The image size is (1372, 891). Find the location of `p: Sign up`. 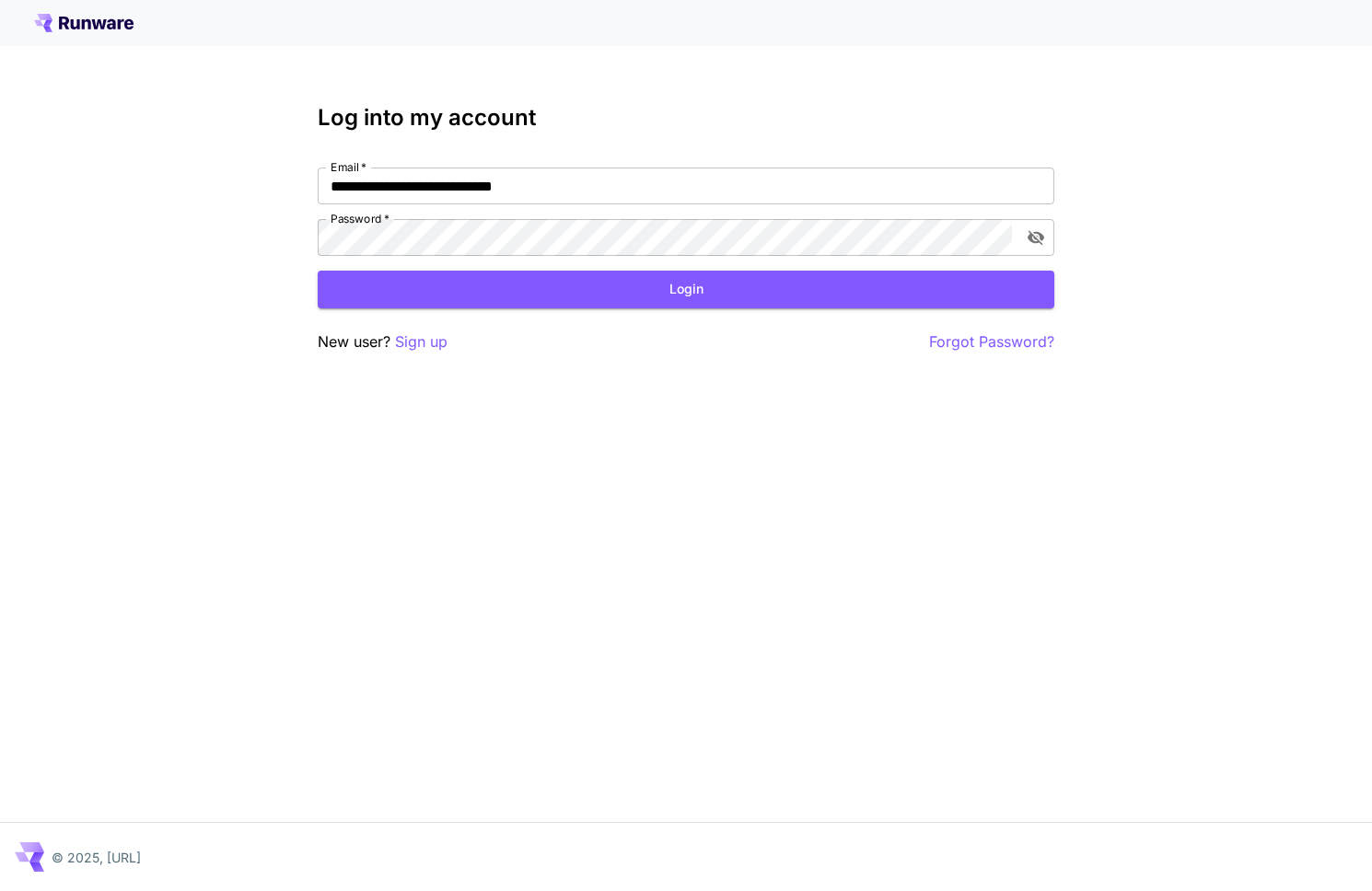

p: Sign up is located at coordinates (420, 342).